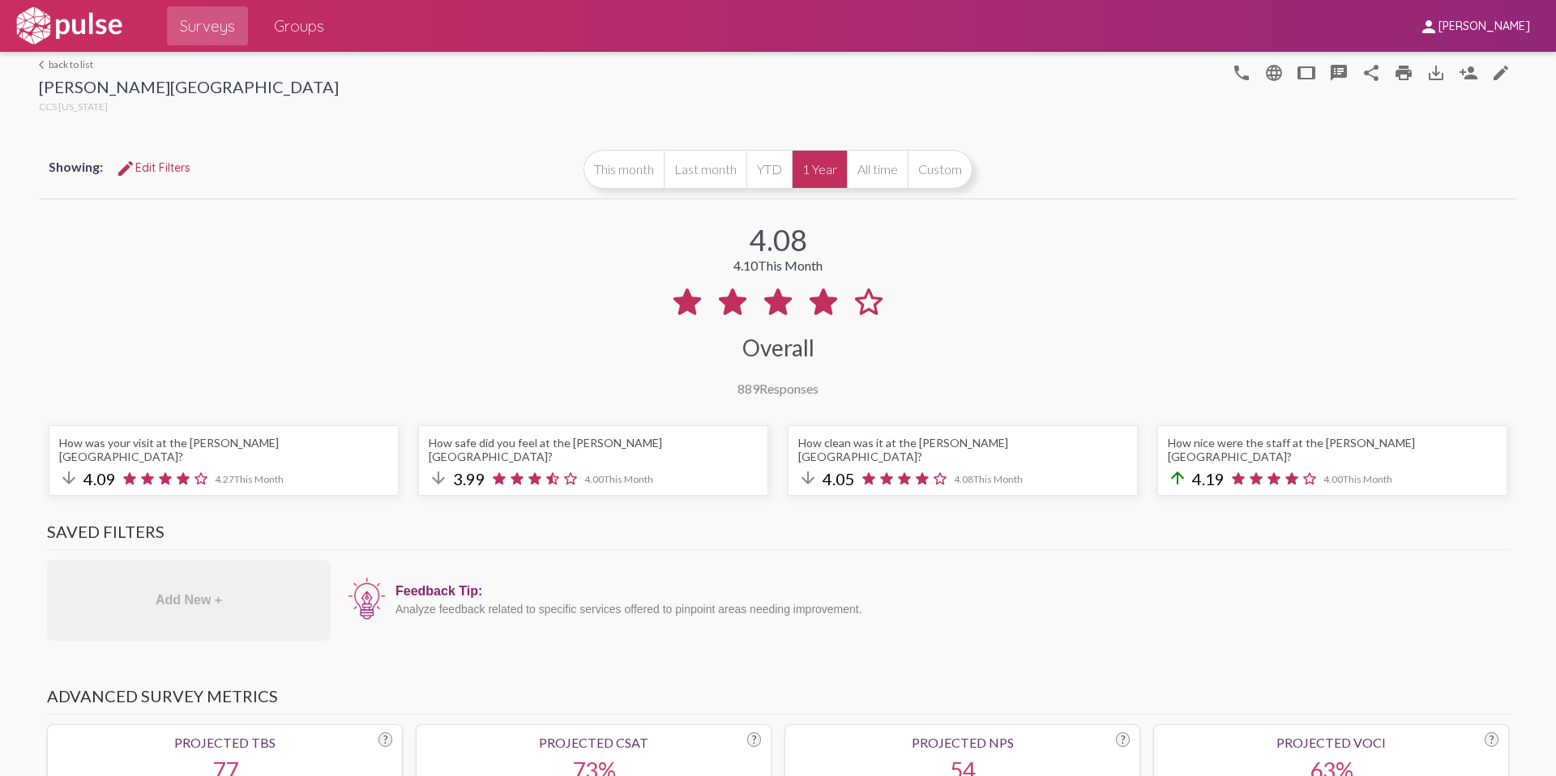 The image size is (1556, 776). I want to click on span: 889, so click(748, 388).